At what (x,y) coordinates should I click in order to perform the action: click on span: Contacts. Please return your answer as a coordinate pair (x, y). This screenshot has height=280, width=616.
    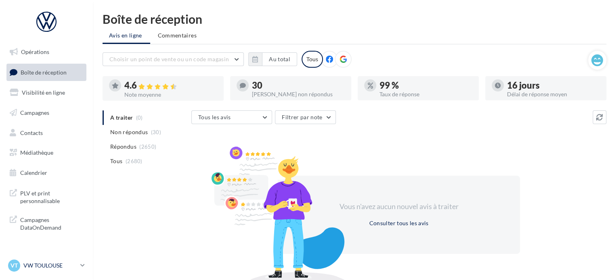
    Looking at the image, I should click on (31, 132).